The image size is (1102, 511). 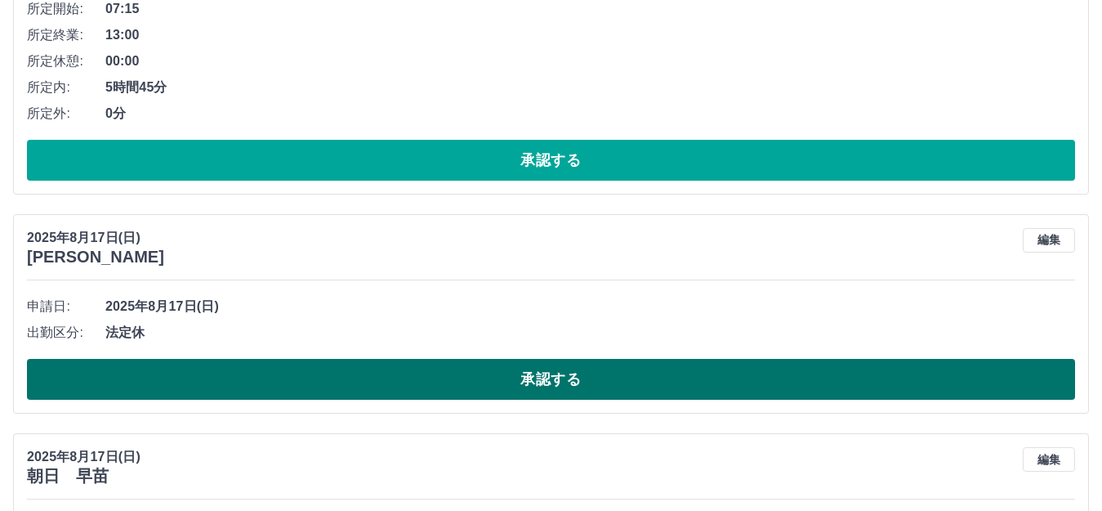 What do you see at coordinates (590, 114) in the screenshot?
I see `span: 0分` at bounding box center [590, 114].